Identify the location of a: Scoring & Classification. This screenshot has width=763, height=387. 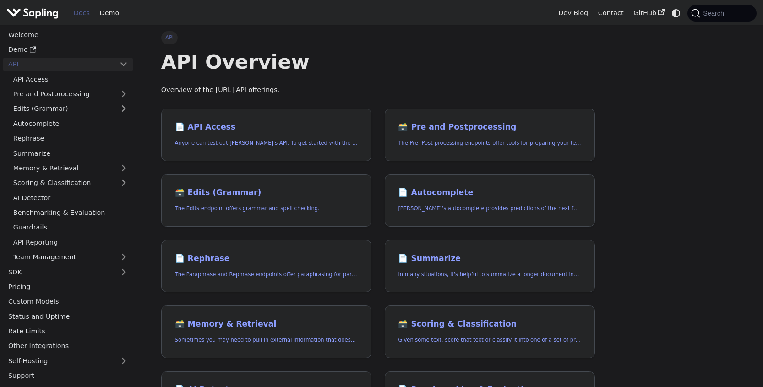
(71, 183).